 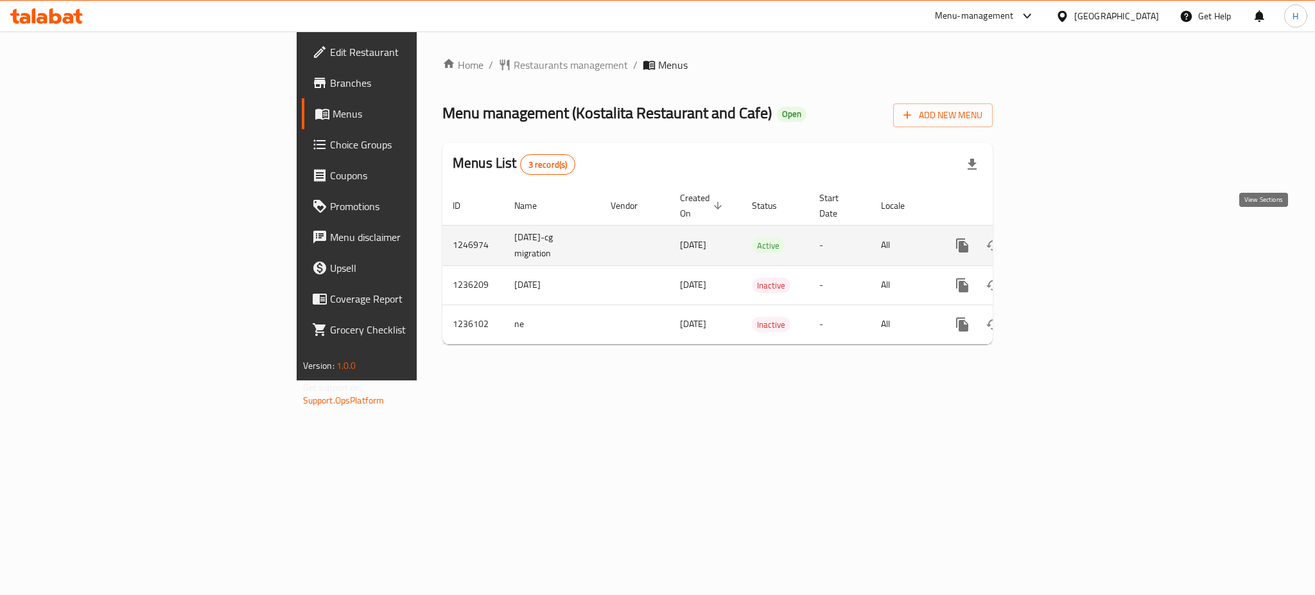 I want to click on a: Menu disclaimer, so click(x=409, y=237).